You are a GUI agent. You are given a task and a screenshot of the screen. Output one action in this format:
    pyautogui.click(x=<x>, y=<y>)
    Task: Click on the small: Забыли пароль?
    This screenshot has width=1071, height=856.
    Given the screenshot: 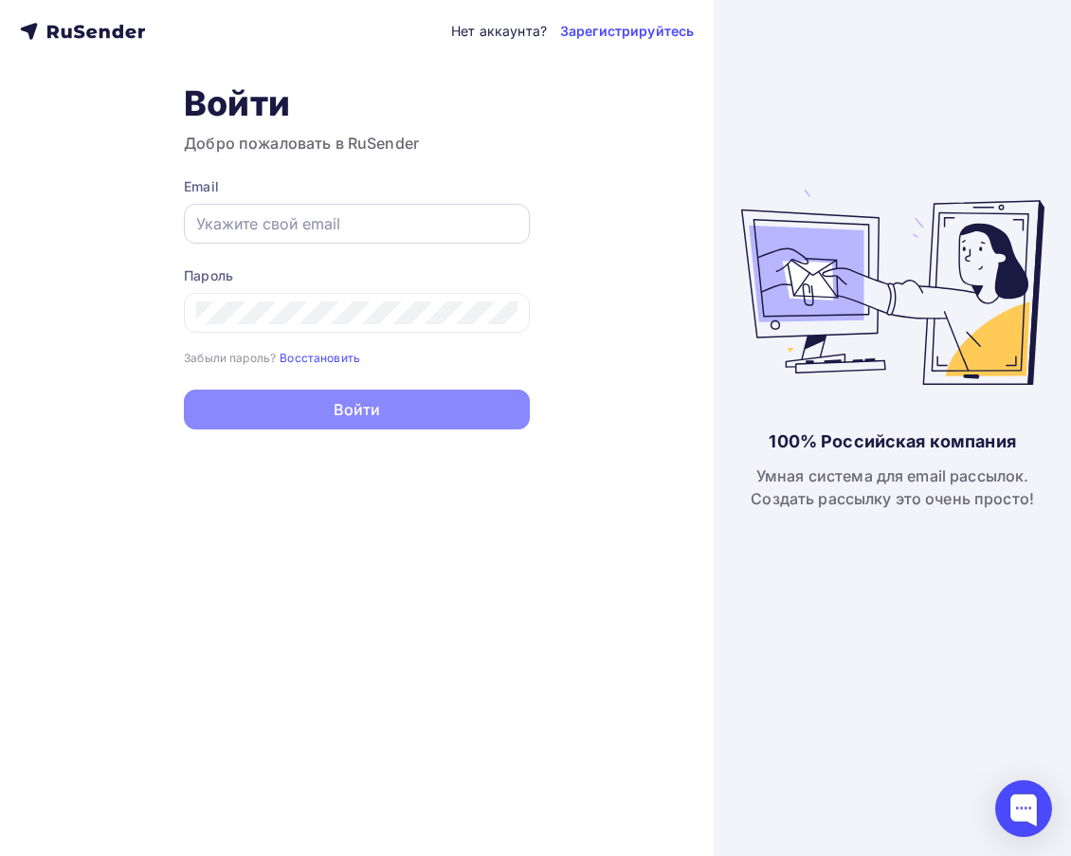 What is the action you would take?
    pyautogui.click(x=229, y=357)
    